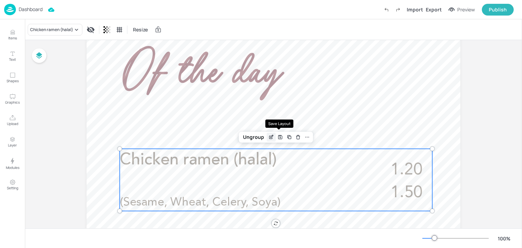 Image resolution: width=522 pixels, height=248 pixels. Describe the element at coordinates (253, 137) in the screenshot. I see `div: Ungroup` at that location.